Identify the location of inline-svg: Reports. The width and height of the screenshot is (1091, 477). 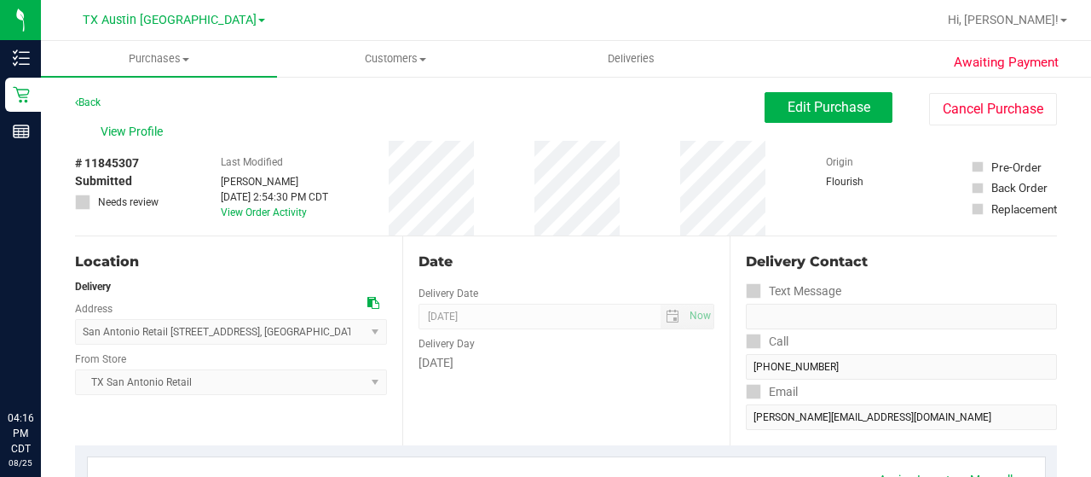
(21, 131).